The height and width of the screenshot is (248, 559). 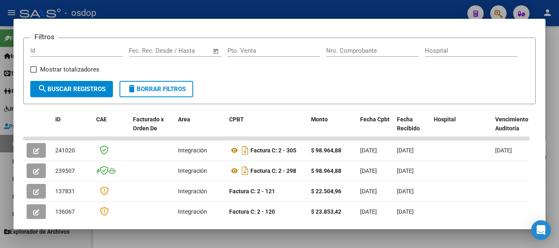 What do you see at coordinates (319, 119) in the screenshot?
I see `span: Monto` at bounding box center [319, 119].